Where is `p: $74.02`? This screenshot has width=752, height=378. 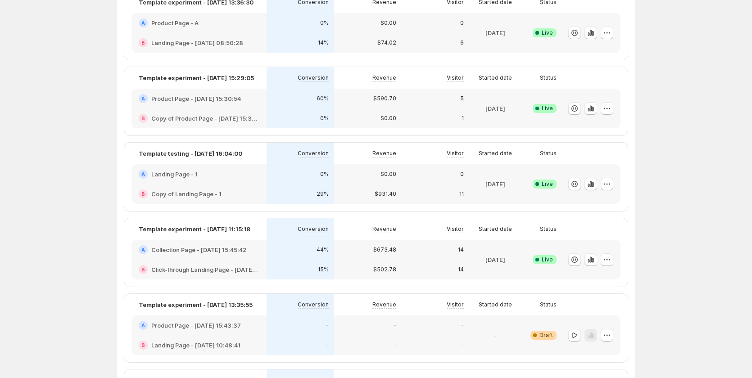 p: $74.02 is located at coordinates (387, 43).